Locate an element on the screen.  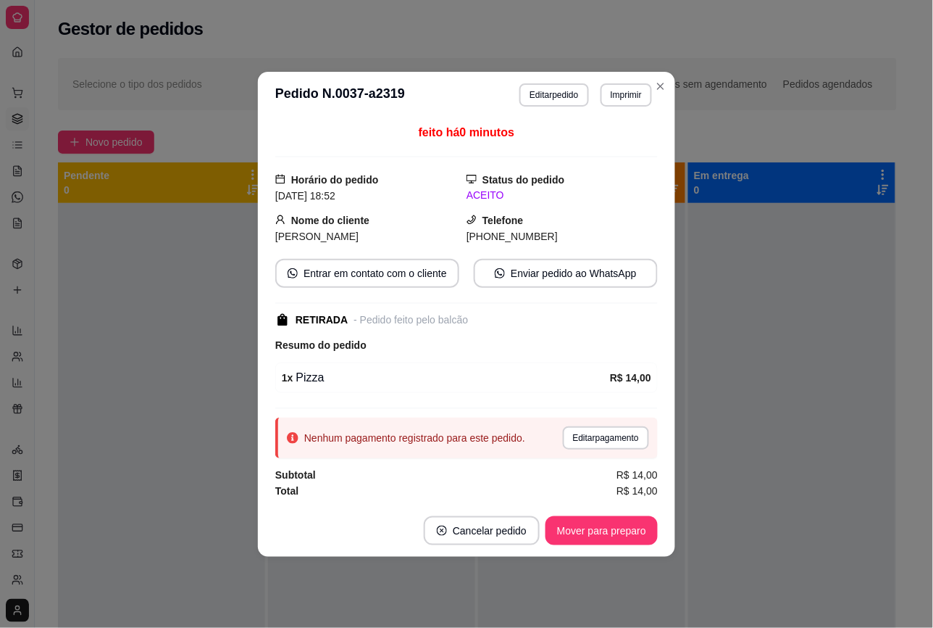
strong: 1 x is located at coordinates (288, 378).